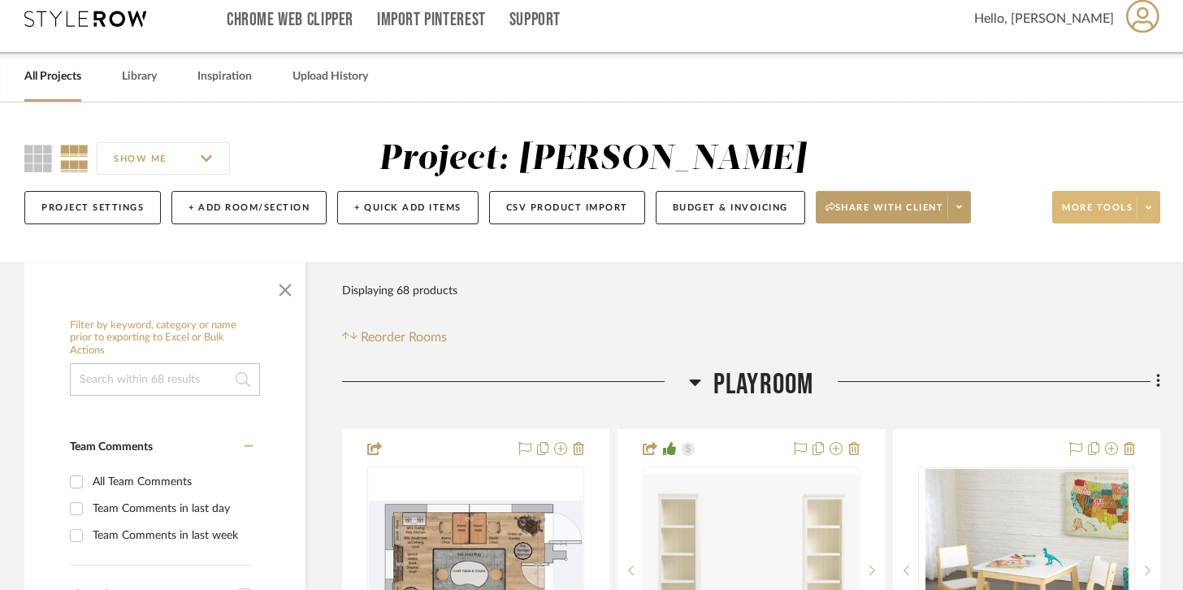  I want to click on button: Project Settings, so click(93, 207).